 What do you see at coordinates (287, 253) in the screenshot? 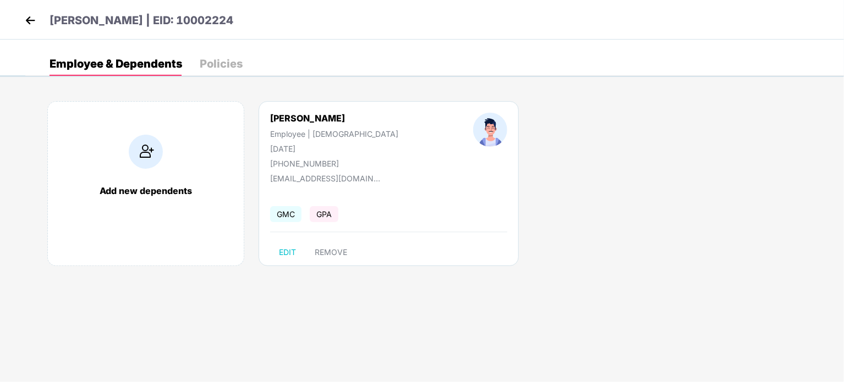
I see `button: EDIT` at bounding box center [287, 253].